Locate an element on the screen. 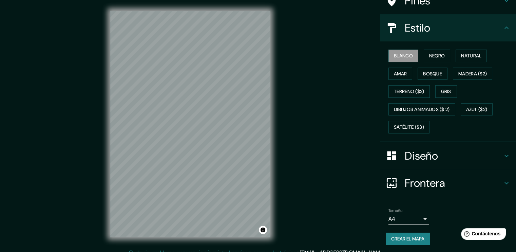  canvas: Mapa is located at coordinates (190, 124).